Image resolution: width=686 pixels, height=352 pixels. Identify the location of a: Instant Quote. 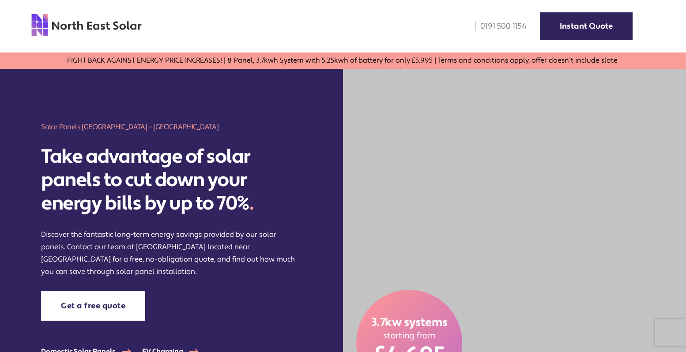
(586, 26).